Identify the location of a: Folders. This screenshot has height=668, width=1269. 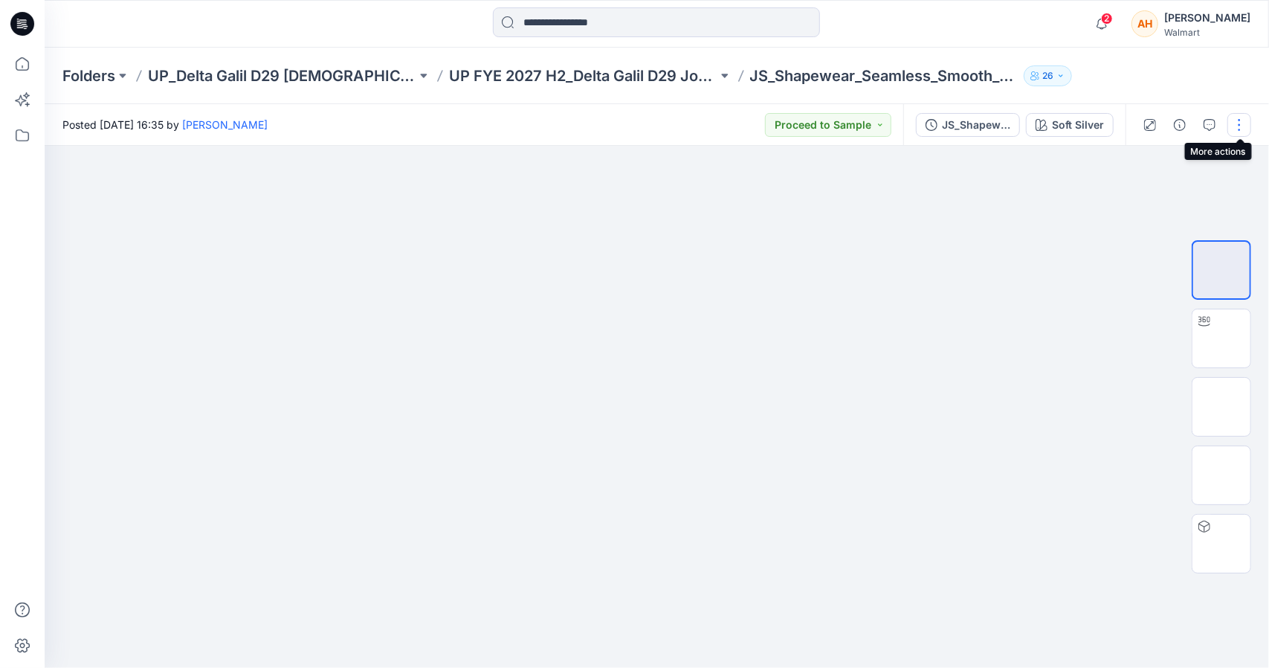
(88, 76).